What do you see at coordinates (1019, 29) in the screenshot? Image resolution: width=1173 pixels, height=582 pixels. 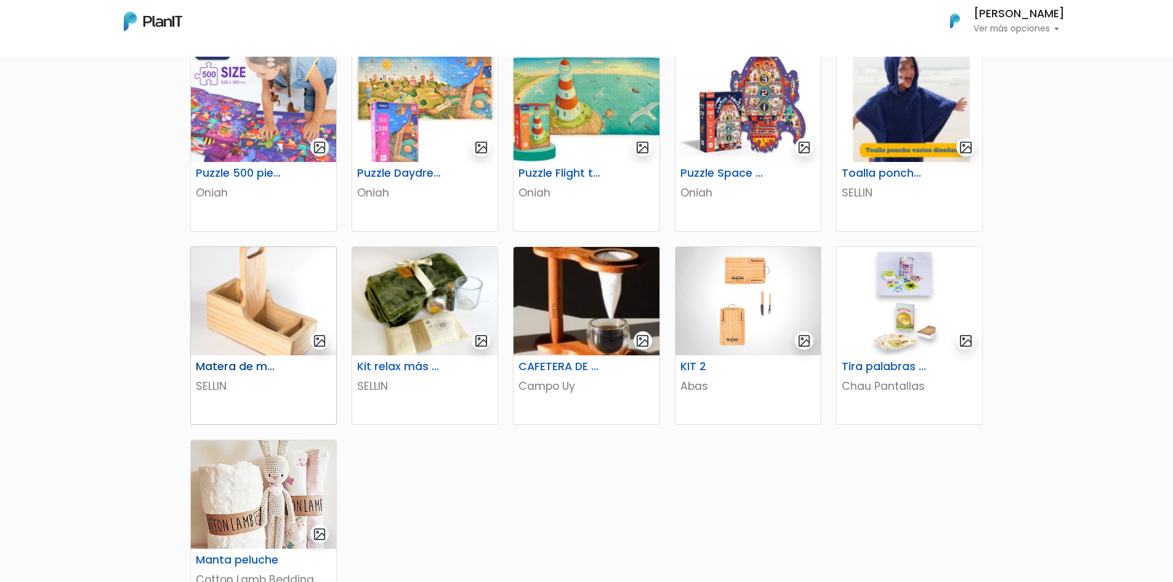 I see `p: Ver más opciones` at bounding box center [1019, 29].